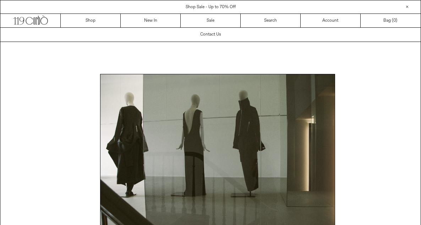  Describe the element at coordinates (391, 21) in the screenshot. I see `a: Bag ()` at that location.